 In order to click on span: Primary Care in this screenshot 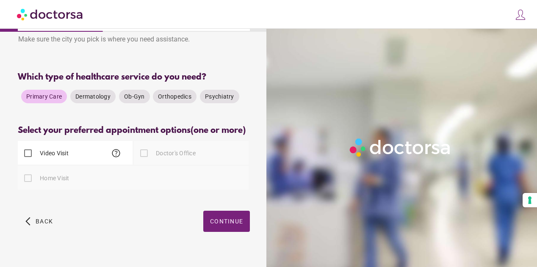, I will do `click(44, 96)`.